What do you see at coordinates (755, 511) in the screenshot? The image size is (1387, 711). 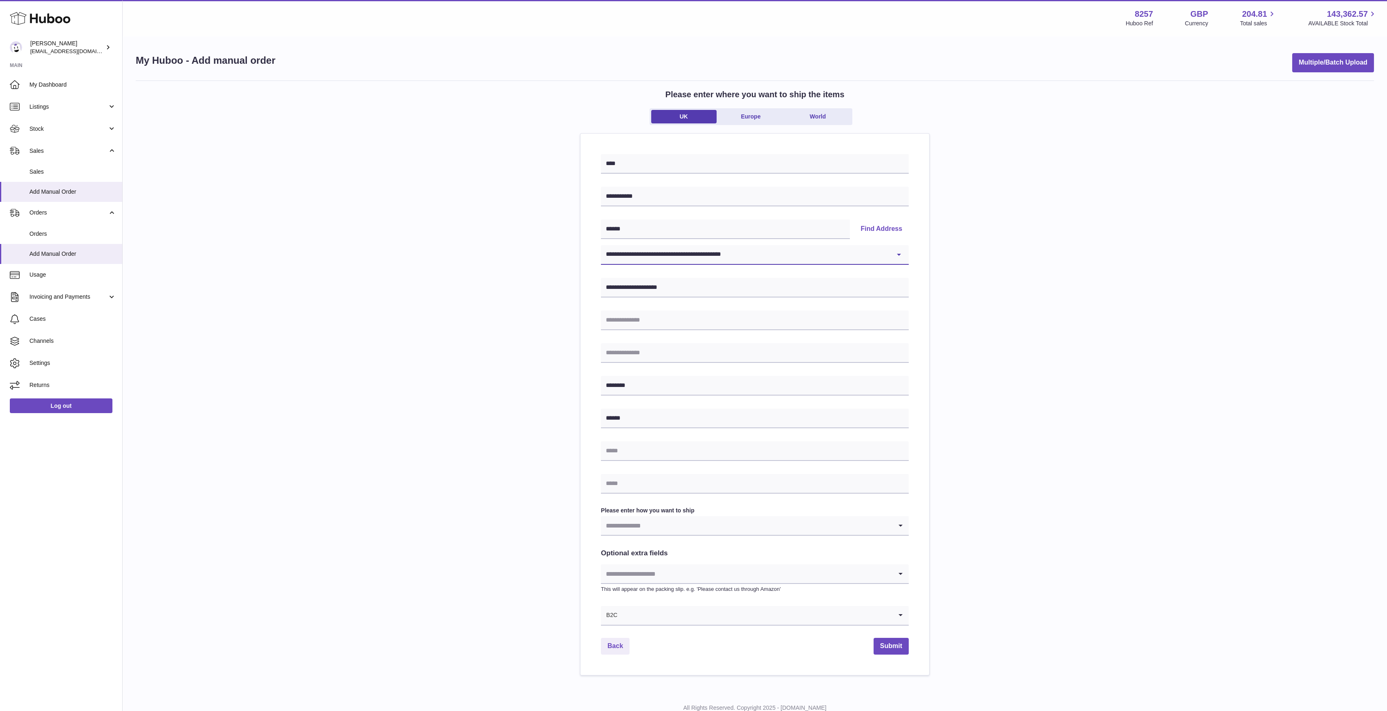 I see `label: Please enter how you want to ship` at bounding box center [755, 511].